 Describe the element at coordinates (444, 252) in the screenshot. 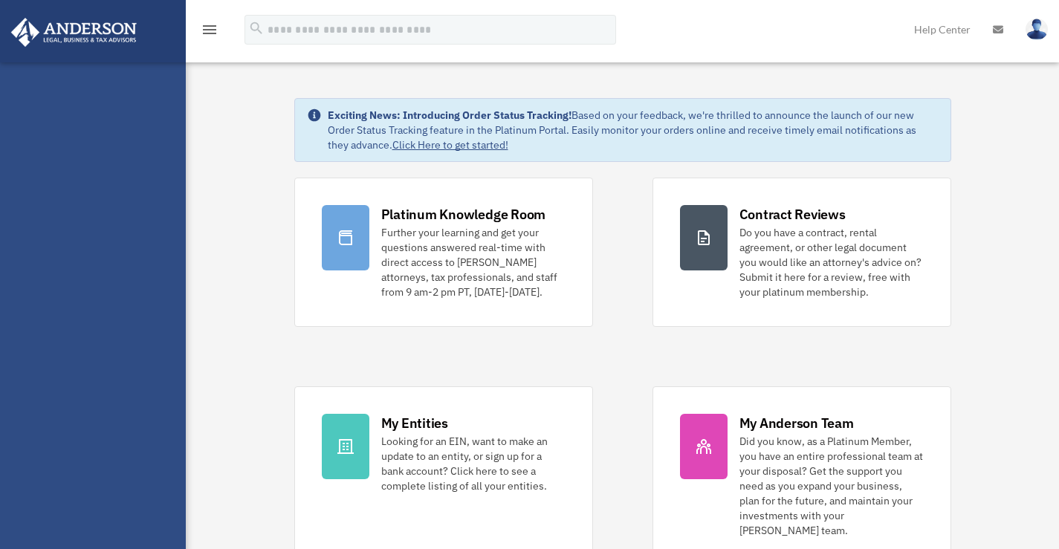

I see `a: Platinum Knowledge Room Further your learning and get your questions answered real-time with dire...` at that location.